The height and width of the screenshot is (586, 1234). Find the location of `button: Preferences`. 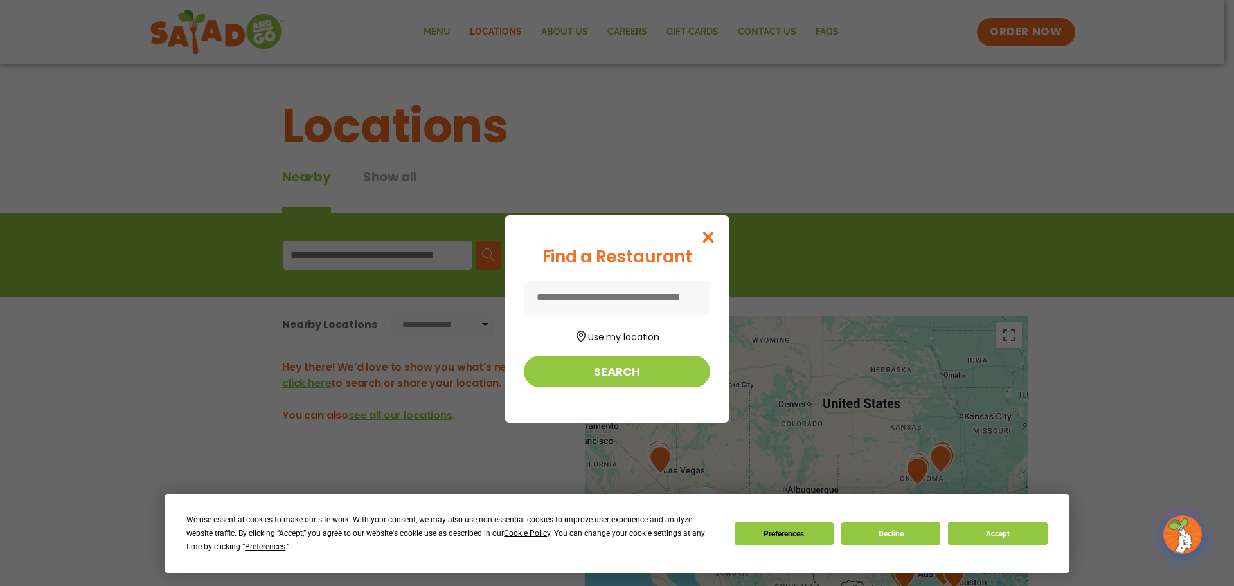

button: Preferences is located at coordinates (784, 533).